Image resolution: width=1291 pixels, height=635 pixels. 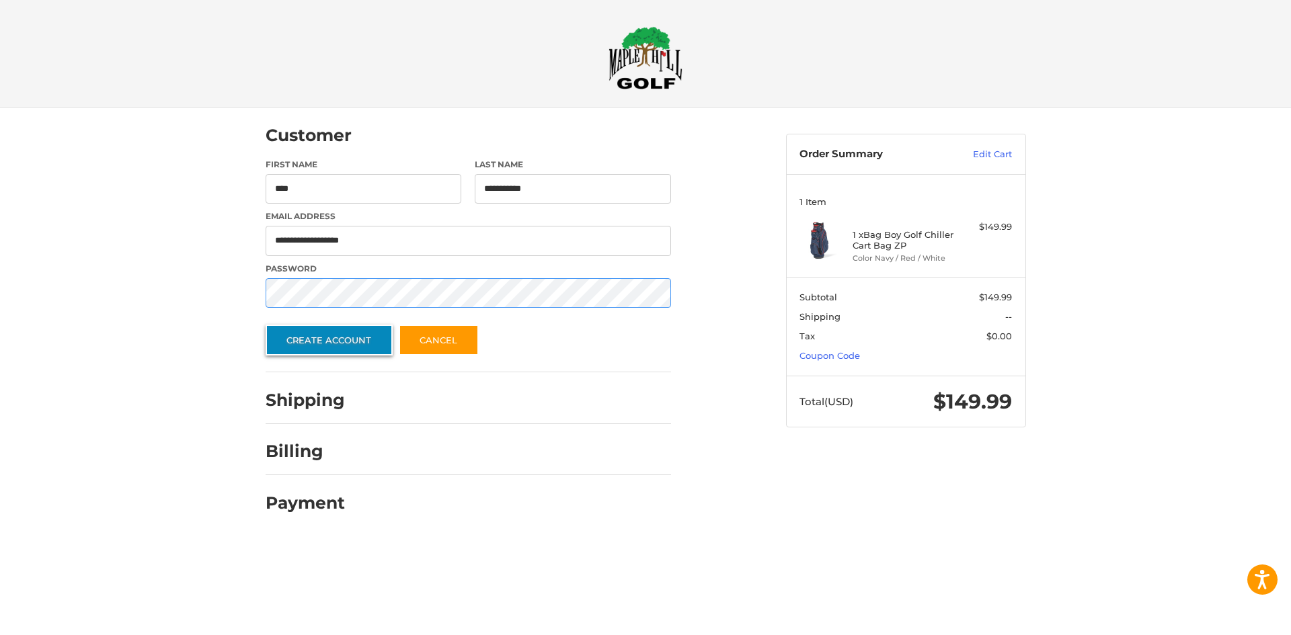 I want to click on span: Subtotal, so click(x=818, y=297).